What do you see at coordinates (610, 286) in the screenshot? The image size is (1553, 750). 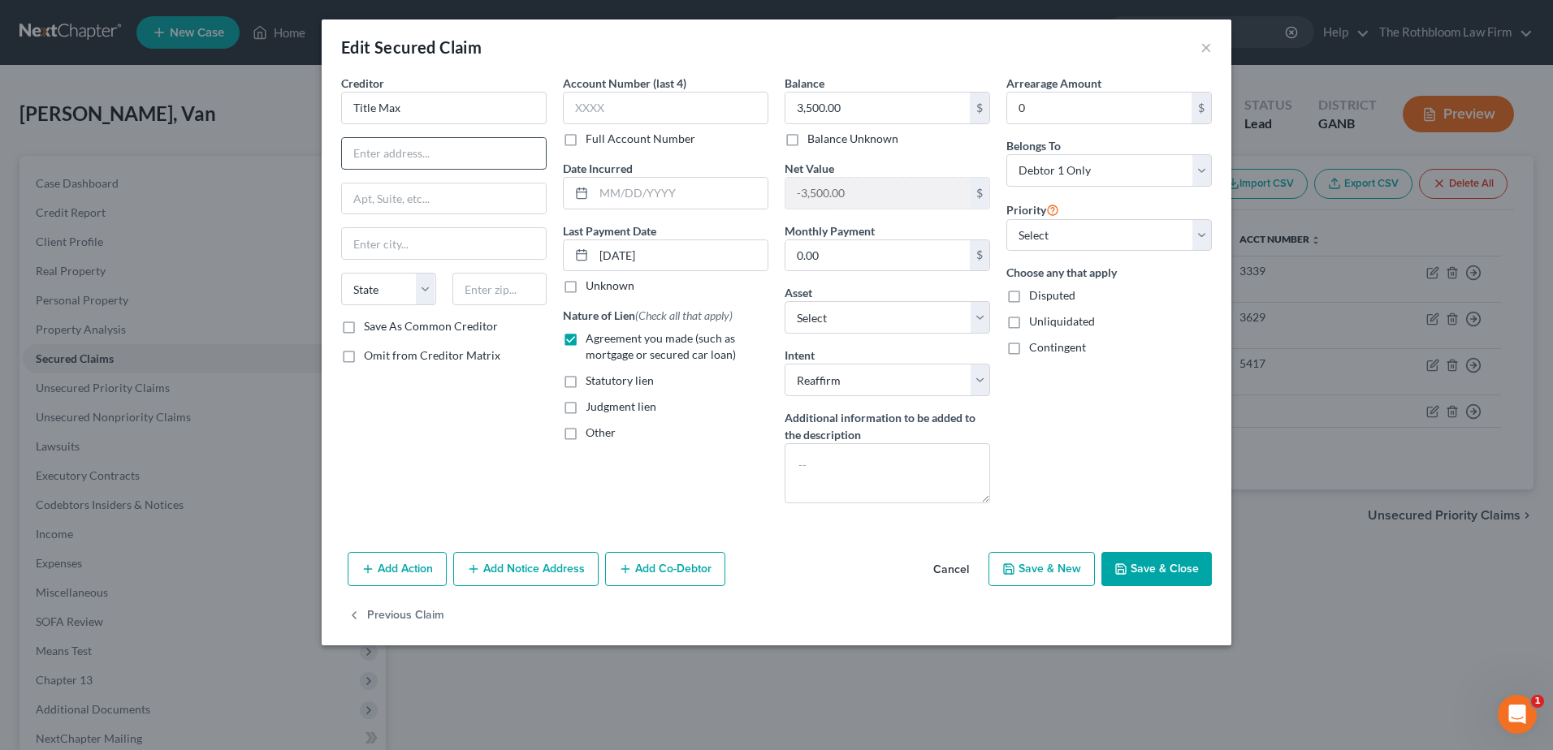 I see `label: Unknown` at bounding box center [610, 286].